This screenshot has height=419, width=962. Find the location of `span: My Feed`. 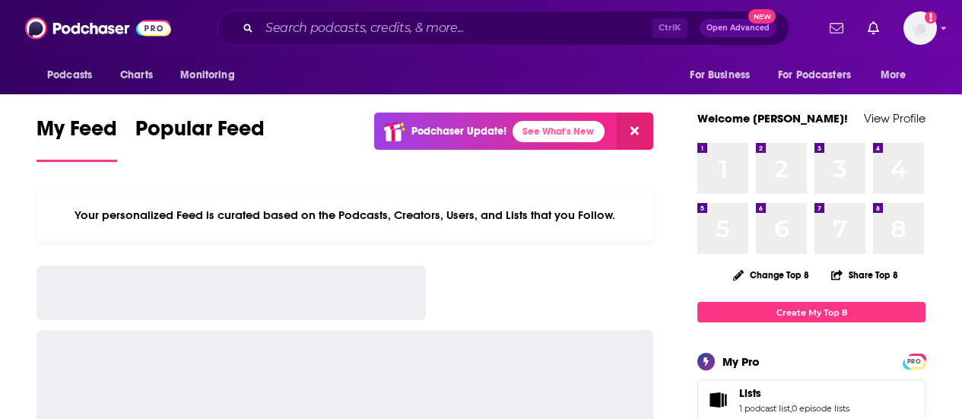

span: My Feed is located at coordinates (77, 133).